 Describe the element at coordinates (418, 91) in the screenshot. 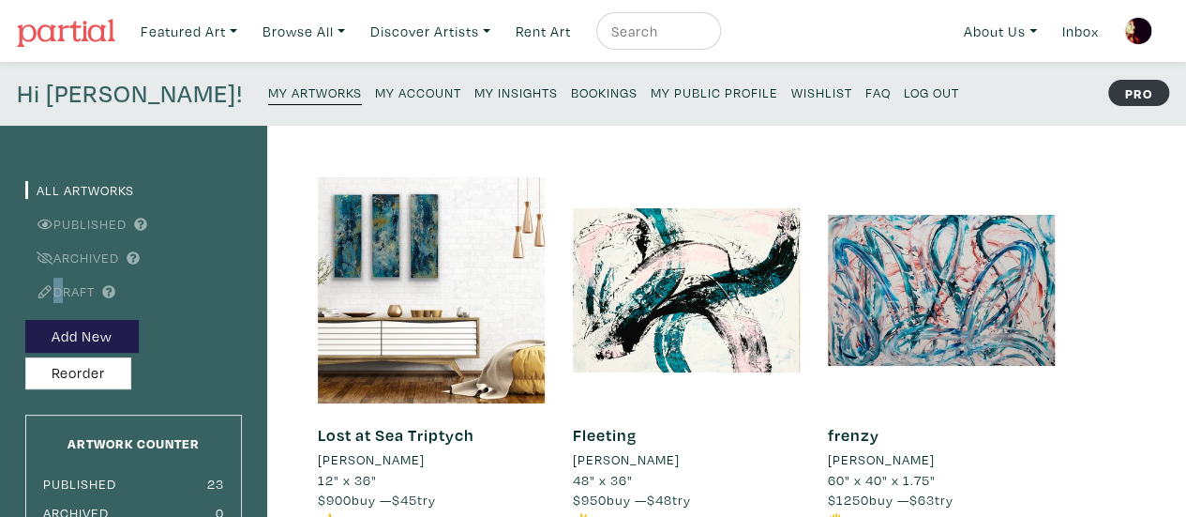

I see `a: My Account` at that location.